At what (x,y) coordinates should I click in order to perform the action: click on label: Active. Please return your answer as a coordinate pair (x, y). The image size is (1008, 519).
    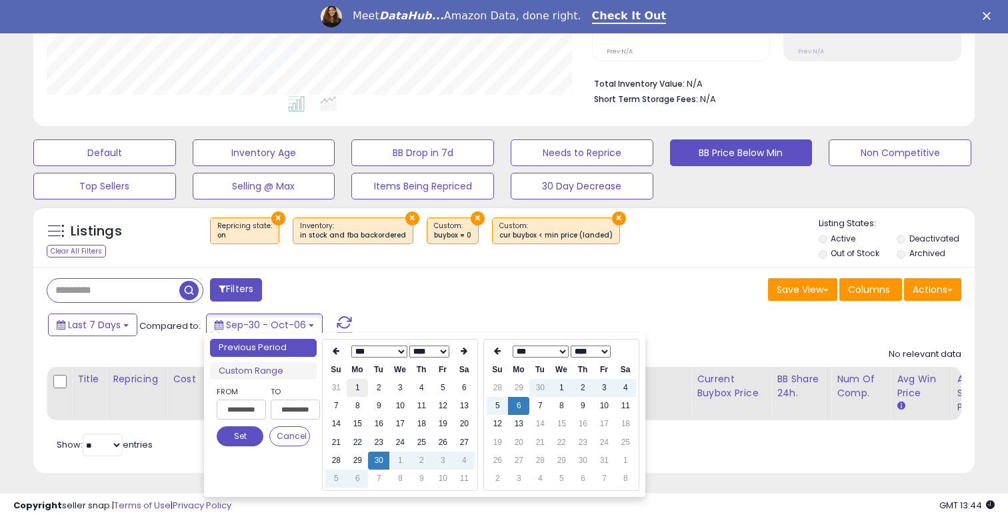
    Looking at the image, I should click on (843, 238).